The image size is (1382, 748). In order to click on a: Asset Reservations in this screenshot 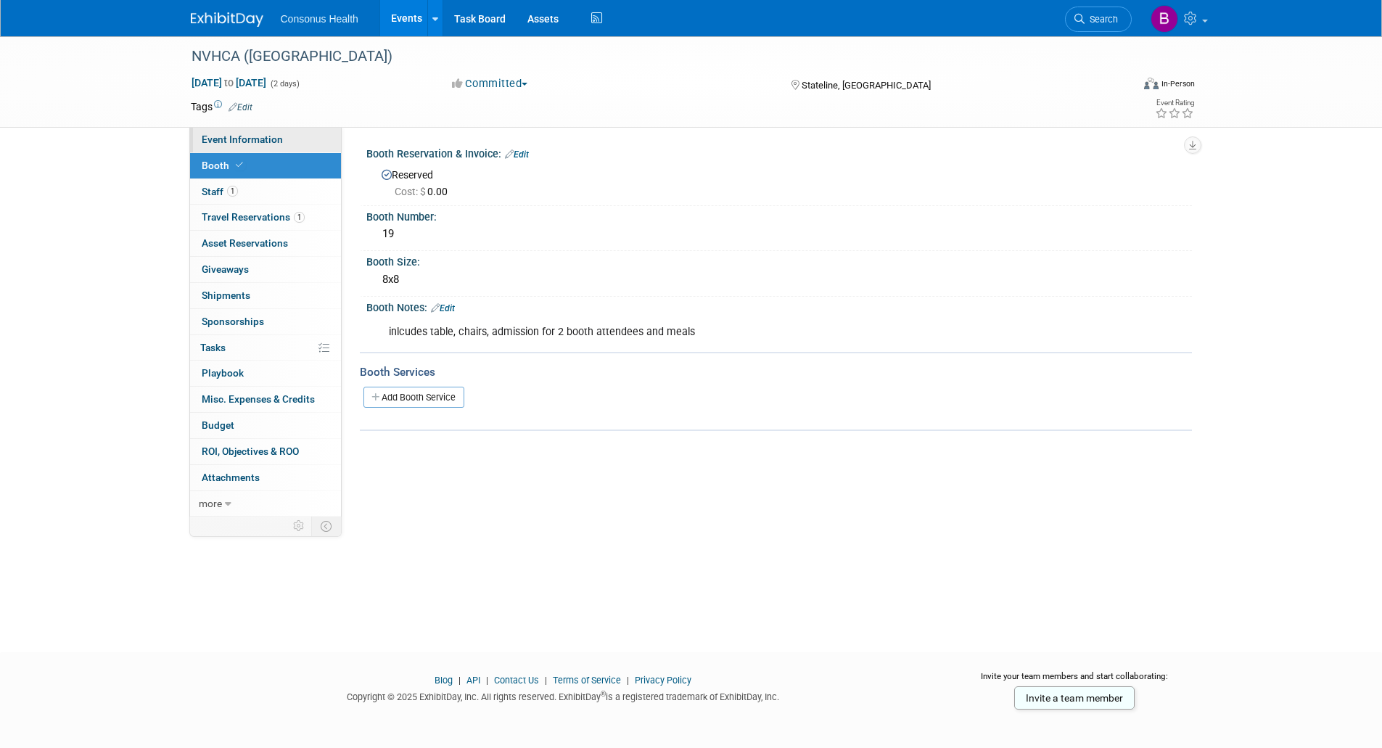, I will do `click(266, 243)`.